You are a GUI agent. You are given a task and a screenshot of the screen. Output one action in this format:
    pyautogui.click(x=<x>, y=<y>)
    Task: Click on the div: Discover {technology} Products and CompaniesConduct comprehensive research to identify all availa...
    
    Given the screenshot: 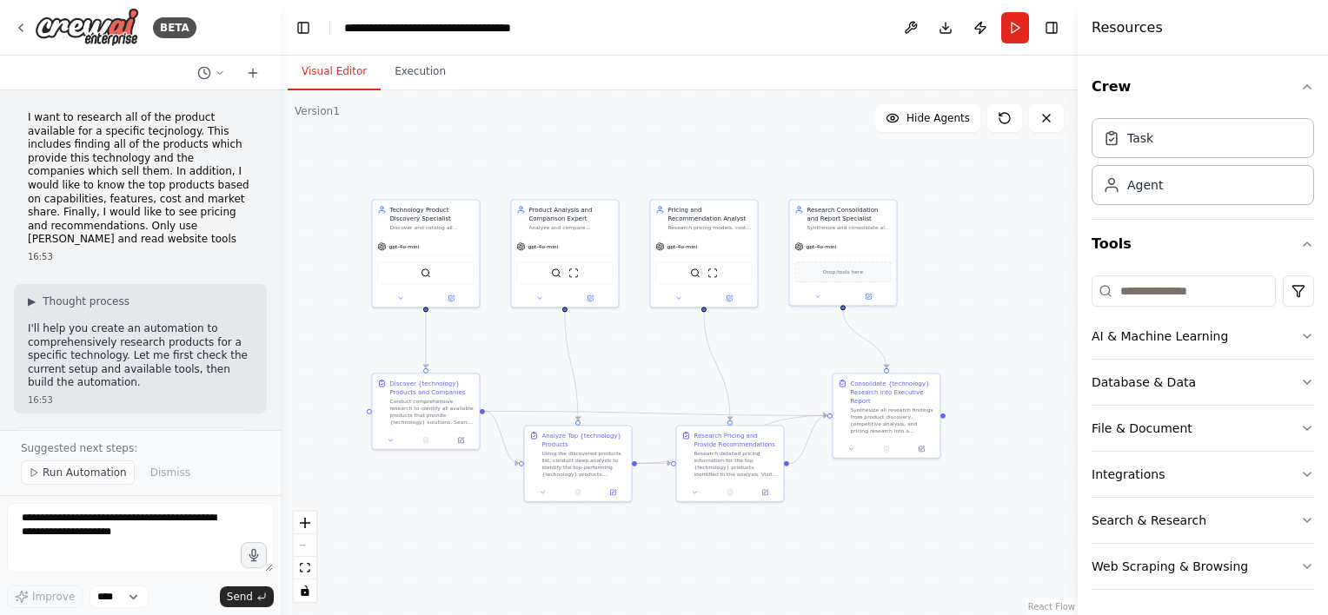 What is the action you would take?
    pyautogui.click(x=425, y=411)
    